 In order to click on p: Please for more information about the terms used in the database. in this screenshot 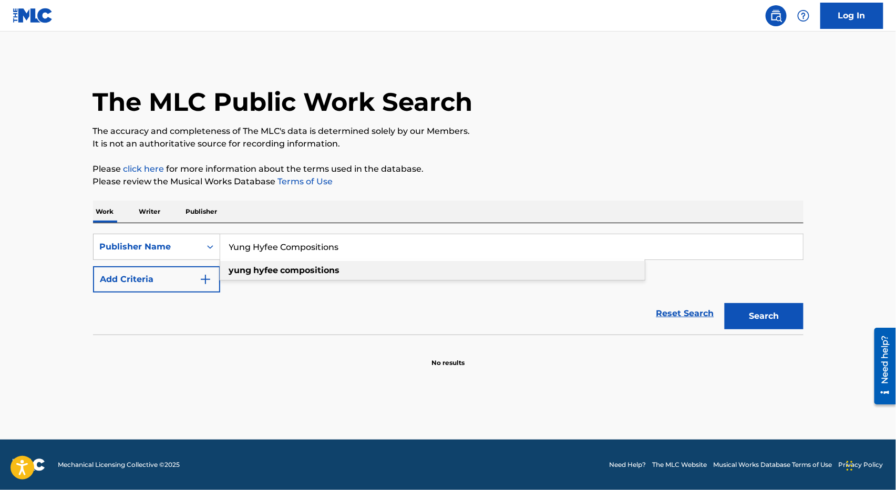, I will do `click(448, 169)`.